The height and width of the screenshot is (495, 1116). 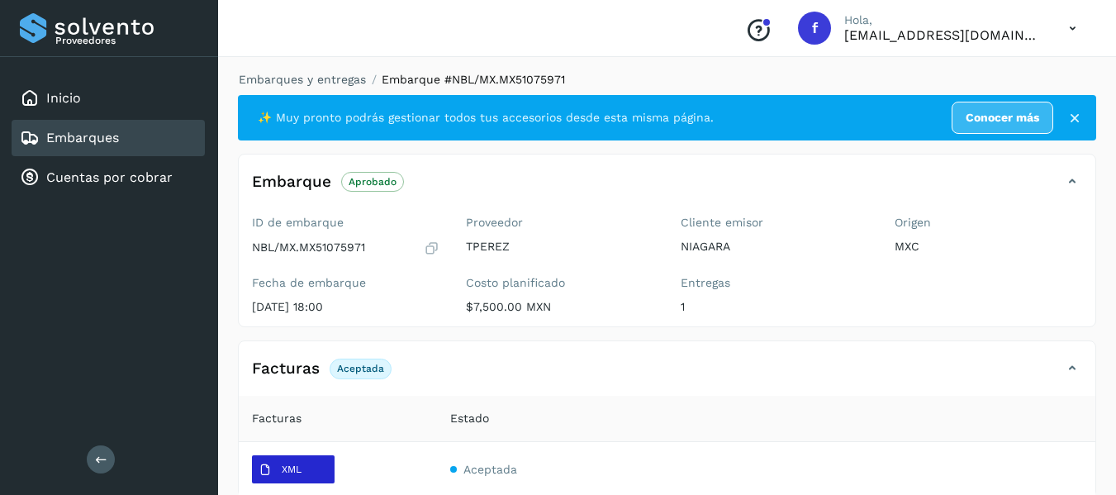 I want to click on p: Proveedores, so click(x=126, y=40).